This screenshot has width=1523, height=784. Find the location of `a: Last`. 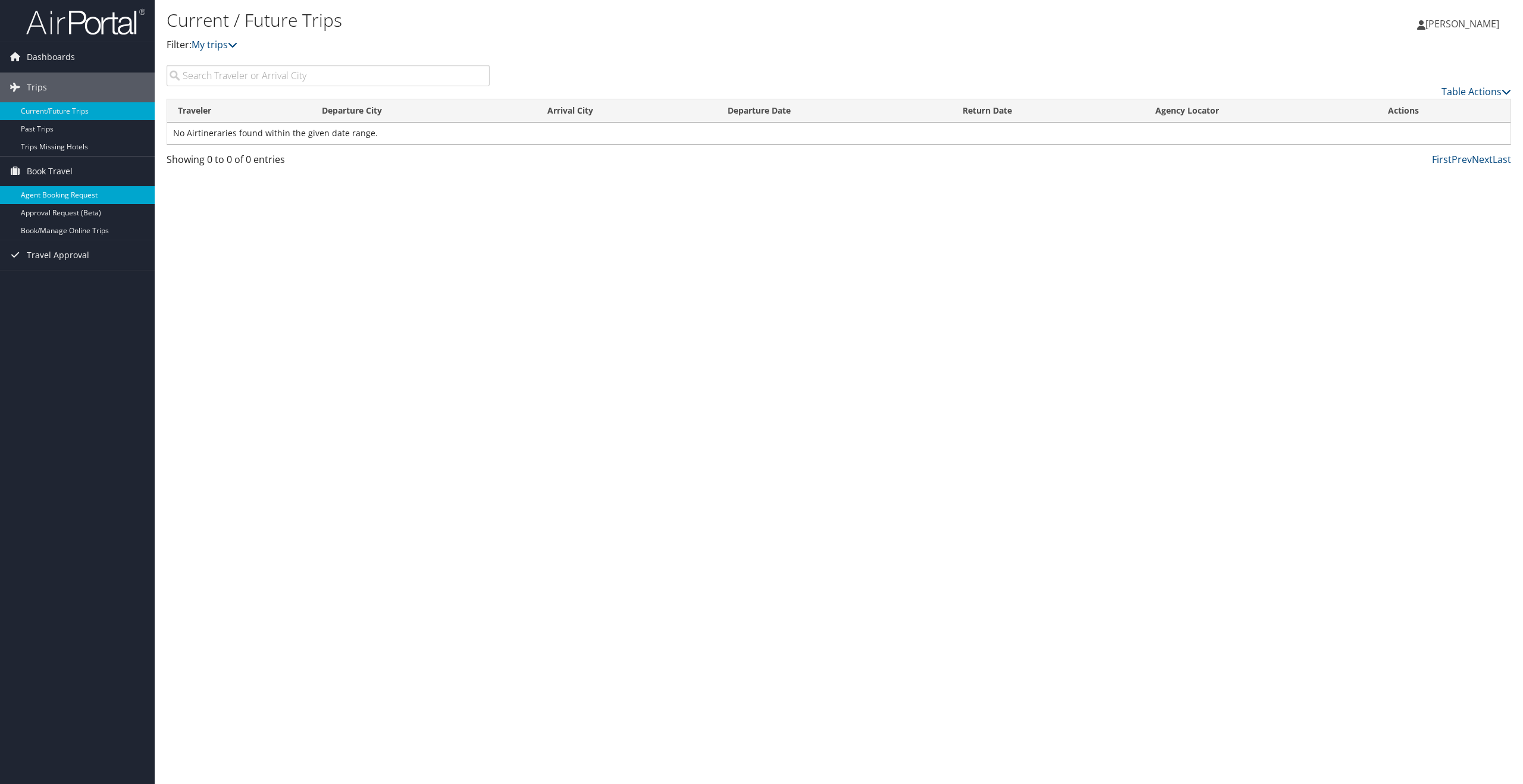

a: Last is located at coordinates (1502, 160).